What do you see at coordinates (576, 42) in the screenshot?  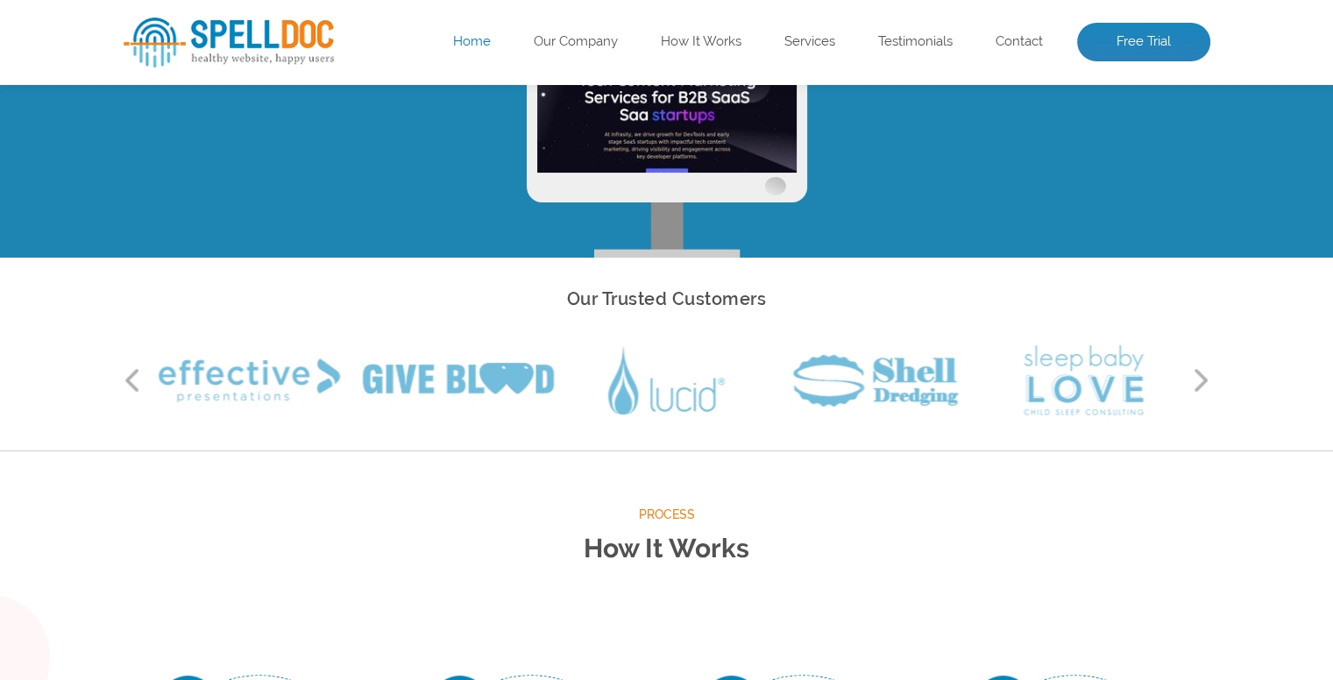 I see `a: Our Company` at bounding box center [576, 42].